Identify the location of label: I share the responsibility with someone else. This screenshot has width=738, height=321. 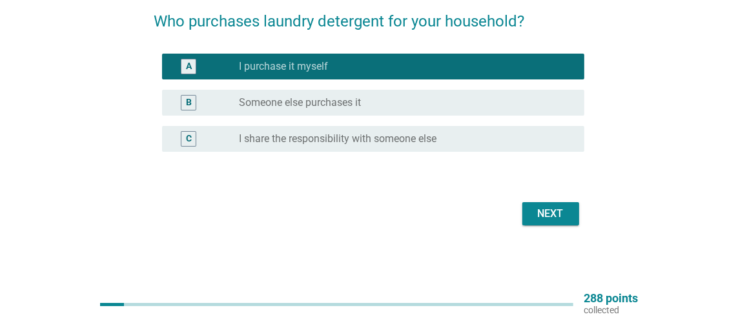
(338, 139).